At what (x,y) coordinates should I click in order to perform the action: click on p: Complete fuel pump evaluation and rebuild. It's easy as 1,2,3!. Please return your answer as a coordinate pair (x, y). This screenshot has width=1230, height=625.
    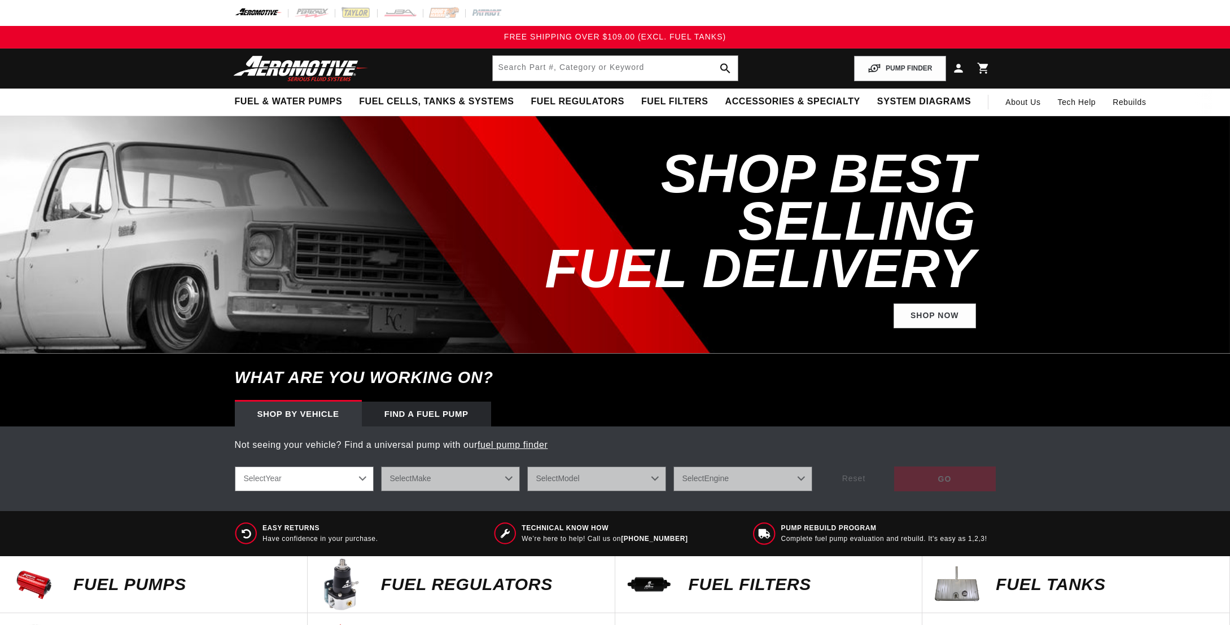
    Looking at the image, I should click on (884, 539).